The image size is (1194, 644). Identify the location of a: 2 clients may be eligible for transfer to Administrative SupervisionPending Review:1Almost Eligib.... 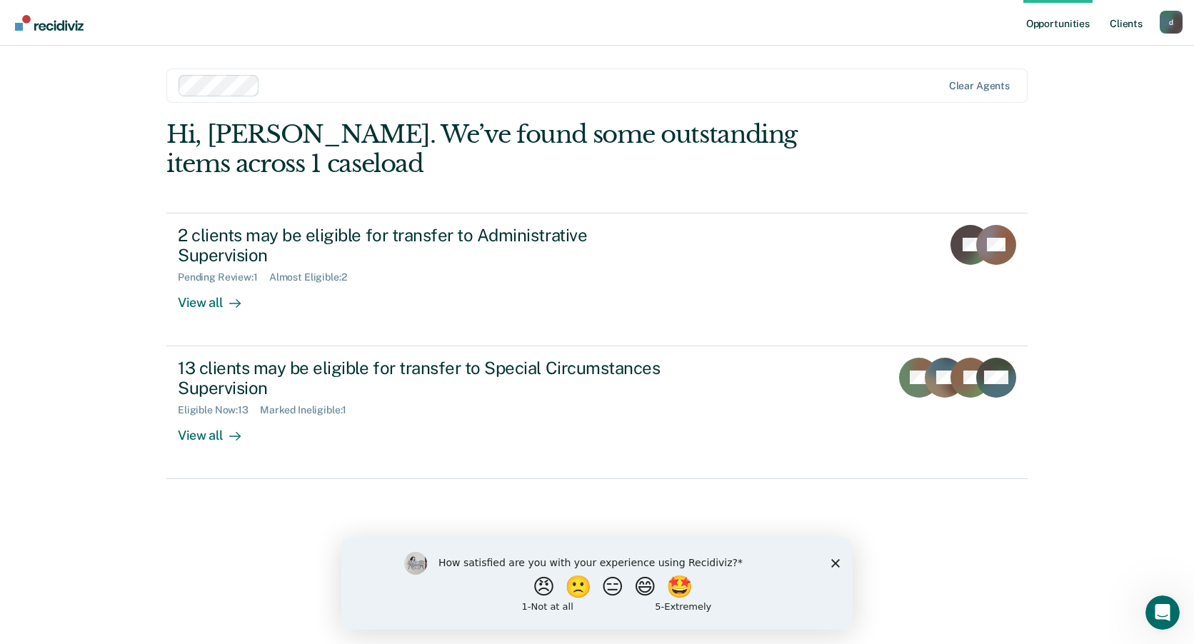
(597, 279).